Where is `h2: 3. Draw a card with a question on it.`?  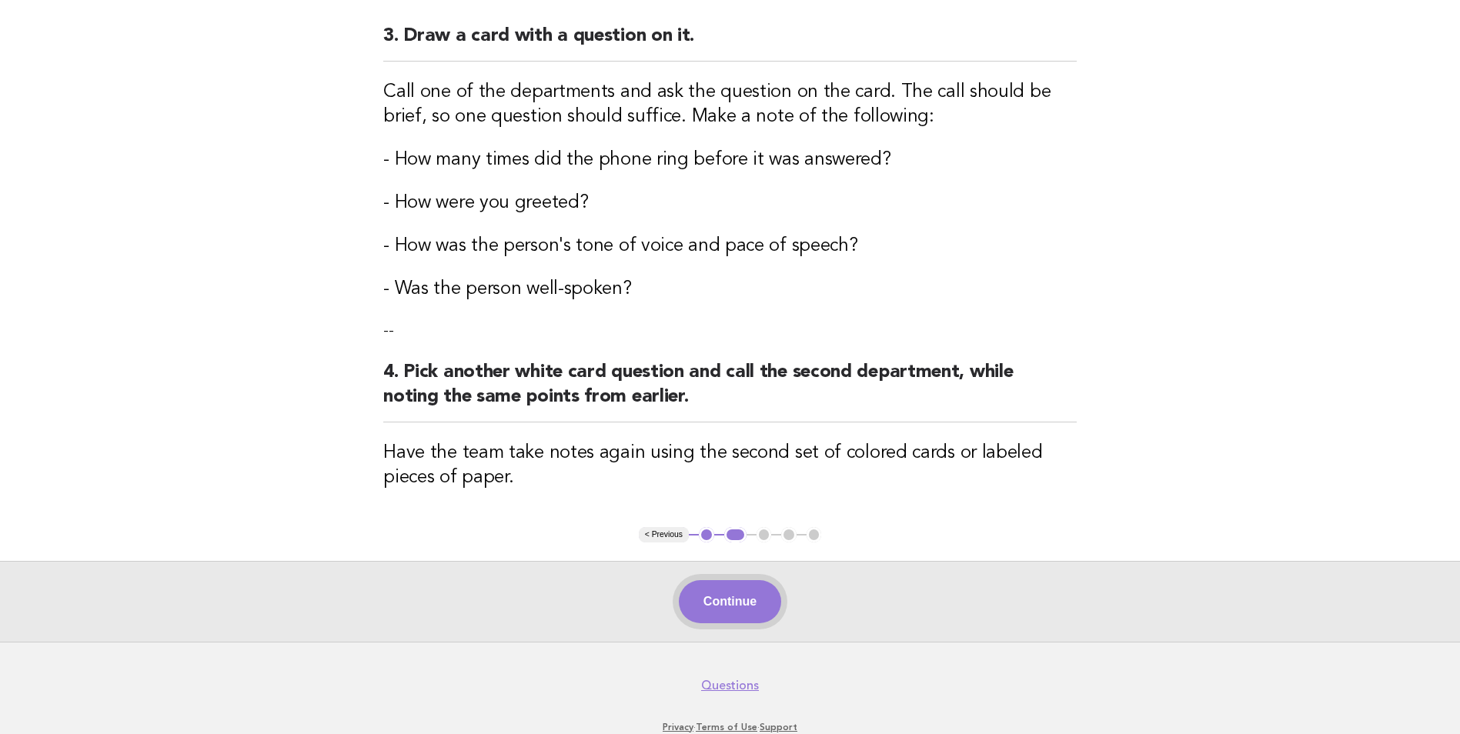 h2: 3. Draw a card with a question on it. is located at coordinates (730, 42).